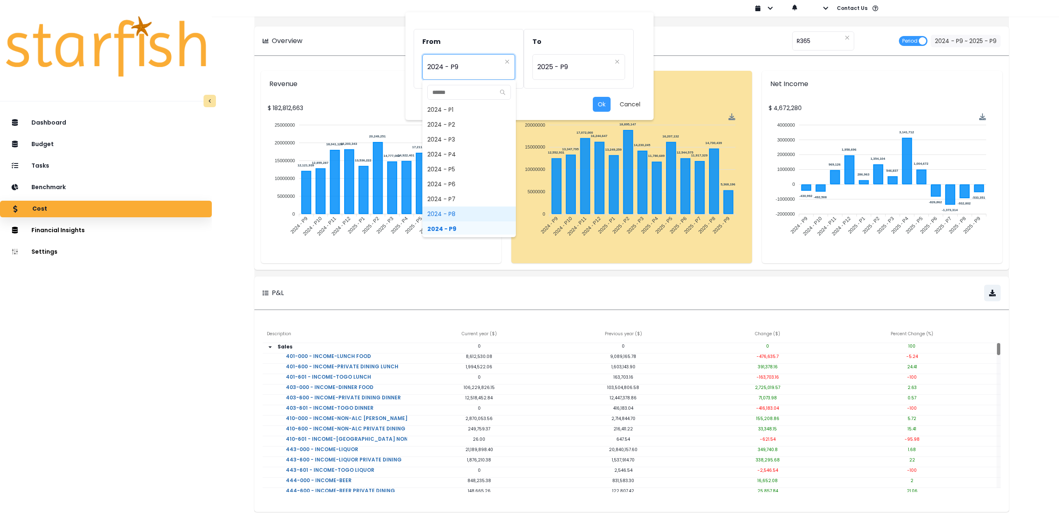  Describe the element at coordinates (469, 214) in the screenshot. I see `span: 2024 - P8` at that location.